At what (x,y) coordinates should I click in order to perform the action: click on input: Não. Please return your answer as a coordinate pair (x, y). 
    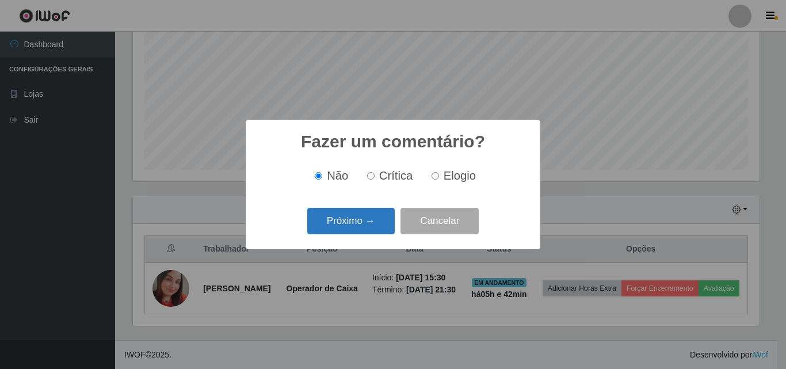
    Looking at the image, I should click on (318, 175).